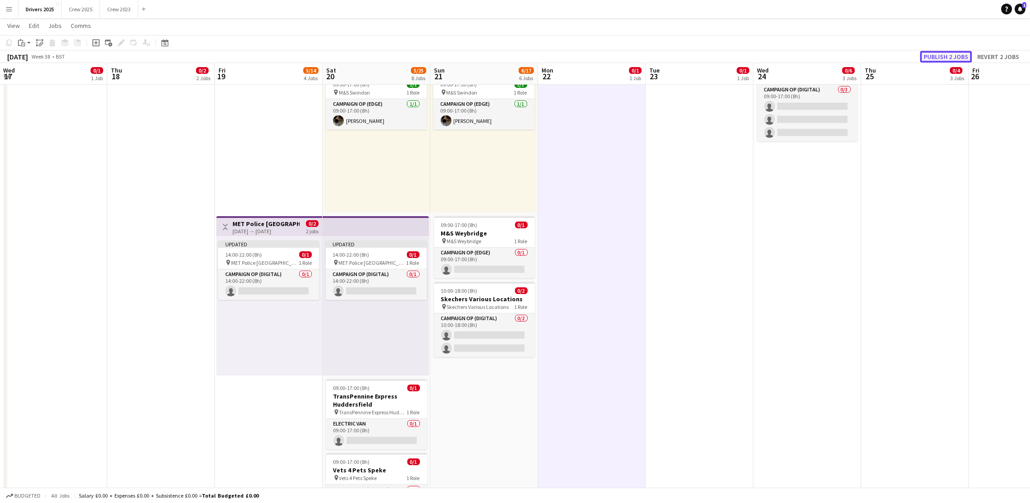 Image resolution: width=1030 pixels, height=503 pixels. Describe the element at coordinates (459, 291) in the screenshot. I see `span: 10:00-18:00 (8h)` at that location.